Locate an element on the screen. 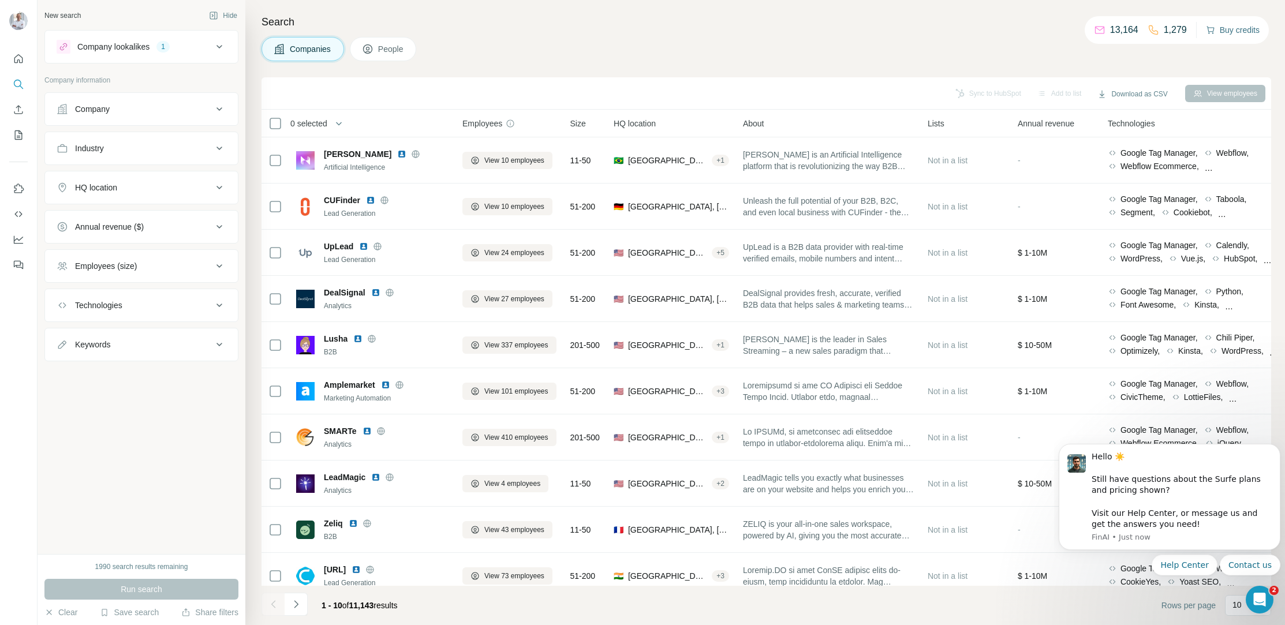  span: Loremip.DO si amet ConSE adipisc elits do-eiusm, temp incididuntu la etdolor. Mag aliquaen admi v... is located at coordinates (828, 576).